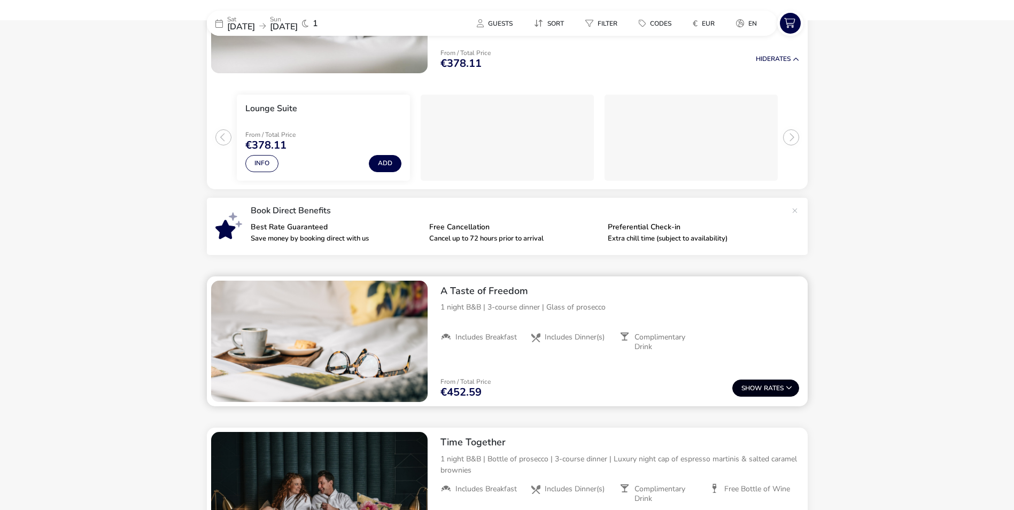  Describe the element at coordinates (603, 23) in the screenshot. I see `naf-pibe-menu-bar-item: Filter` at that location.